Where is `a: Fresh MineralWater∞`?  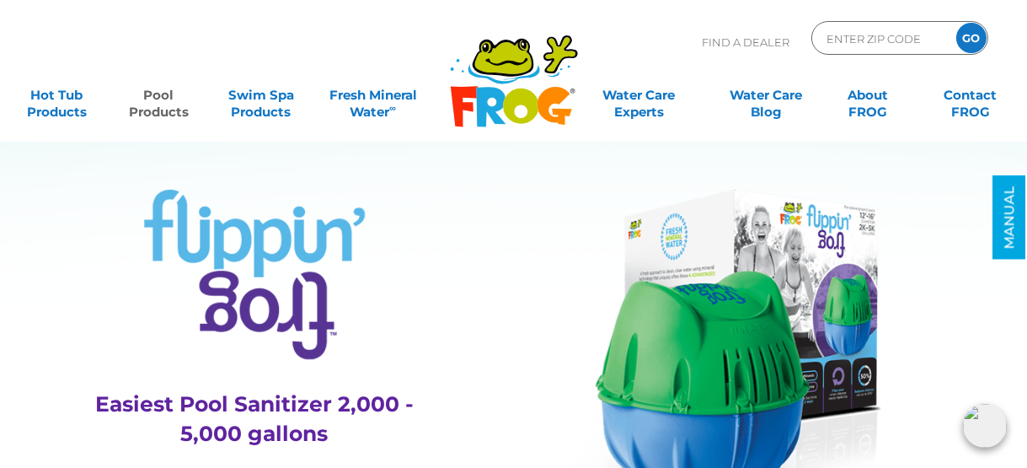
a: Fresh MineralWater∞ is located at coordinates (373, 95).